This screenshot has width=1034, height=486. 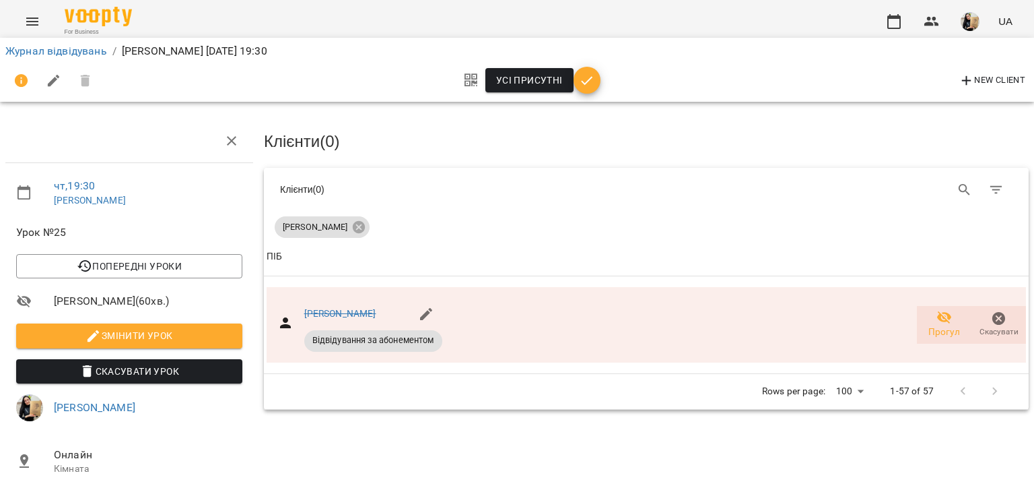 I want to click on img: Voopty Logo, so click(x=98, y=16).